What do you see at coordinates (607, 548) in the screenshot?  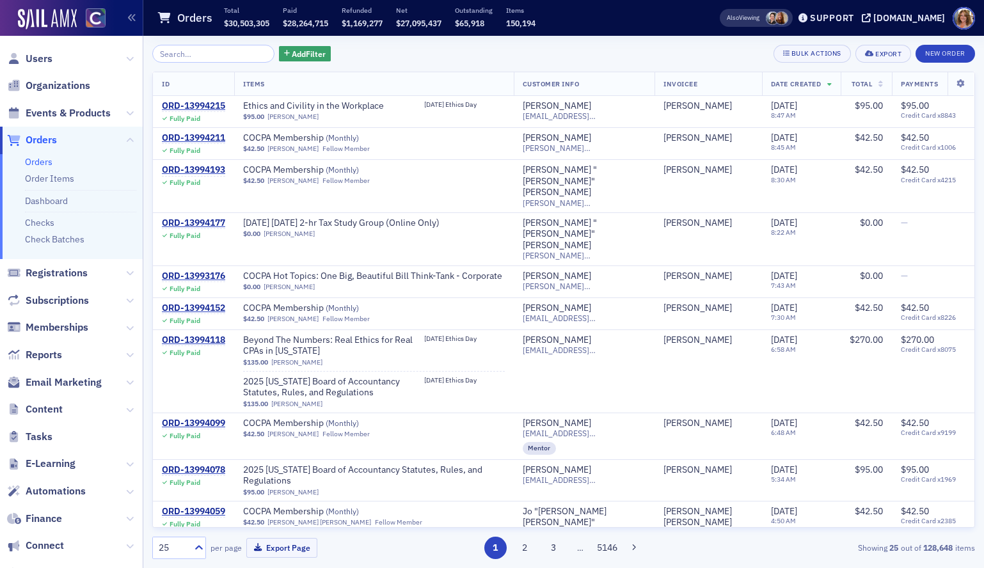 I see `button: 5146` at bounding box center [607, 548].